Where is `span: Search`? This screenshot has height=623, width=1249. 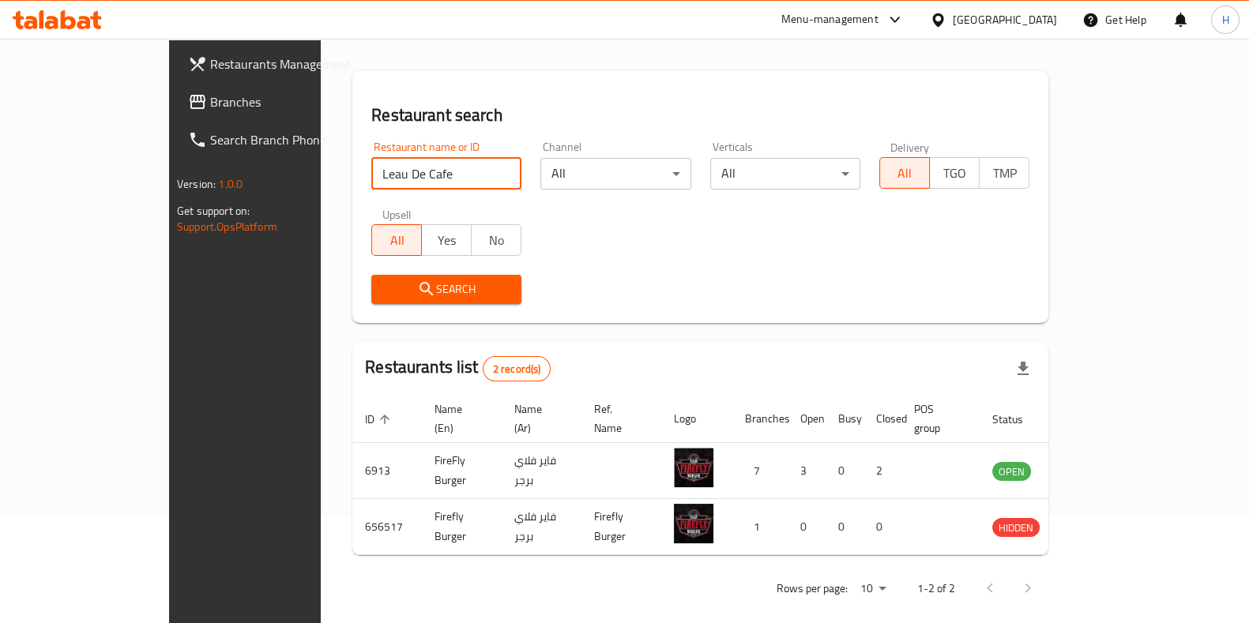
span: Search is located at coordinates (446, 289).